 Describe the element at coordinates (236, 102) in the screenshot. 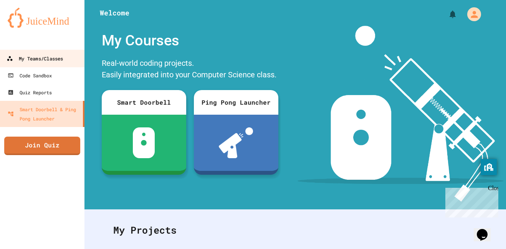

I see `div: Ping Pong Launcher` at that location.